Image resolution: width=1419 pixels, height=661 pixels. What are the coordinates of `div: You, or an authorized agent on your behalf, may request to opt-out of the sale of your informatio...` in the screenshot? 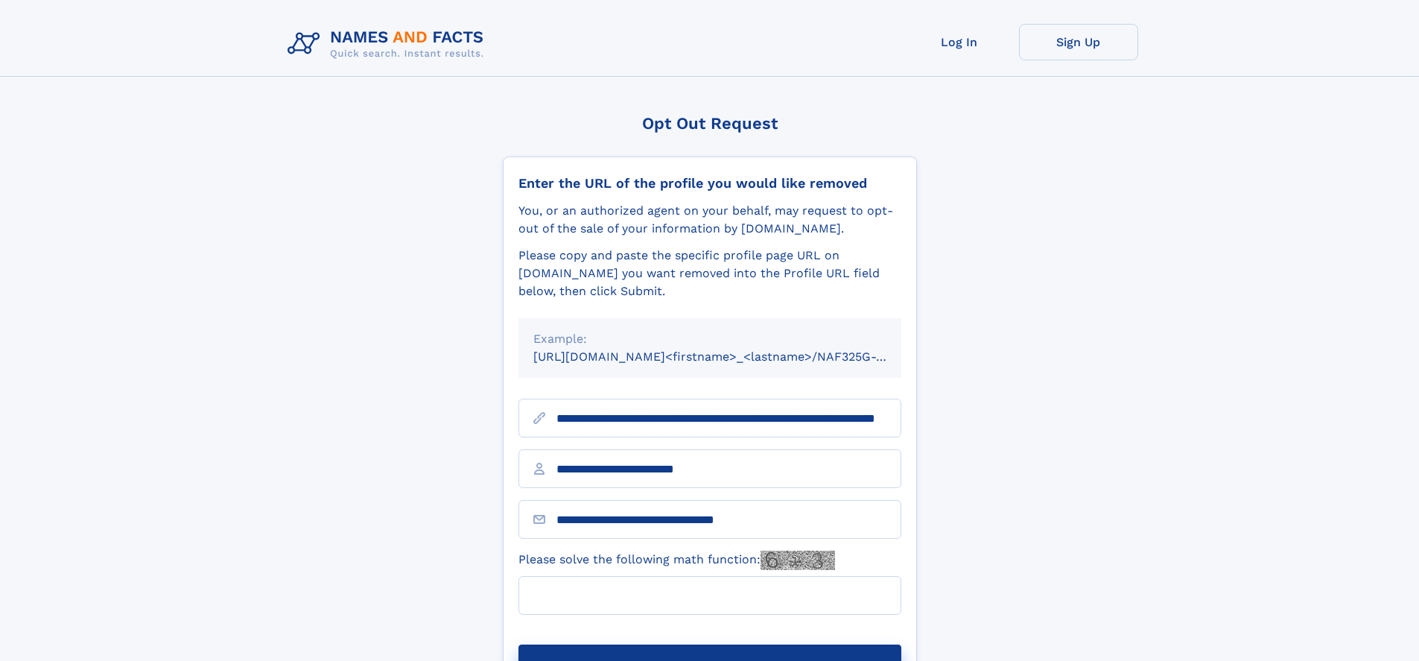 It's located at (710, 220).